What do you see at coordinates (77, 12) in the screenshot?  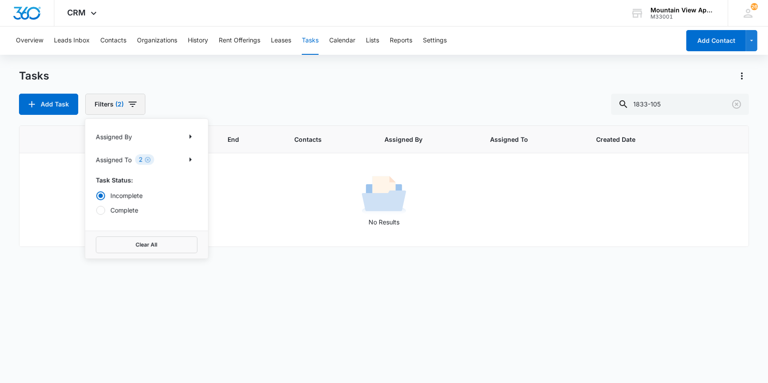 I see `span: CRM` at bounding box center [77, 12].